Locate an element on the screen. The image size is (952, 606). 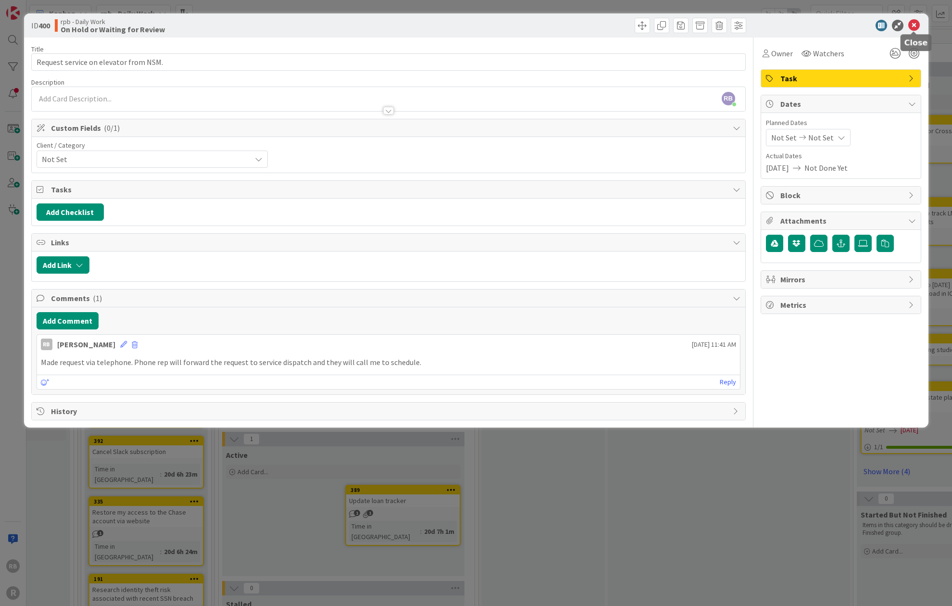
span: Not Done Yet is located at coordinates (826, 168).